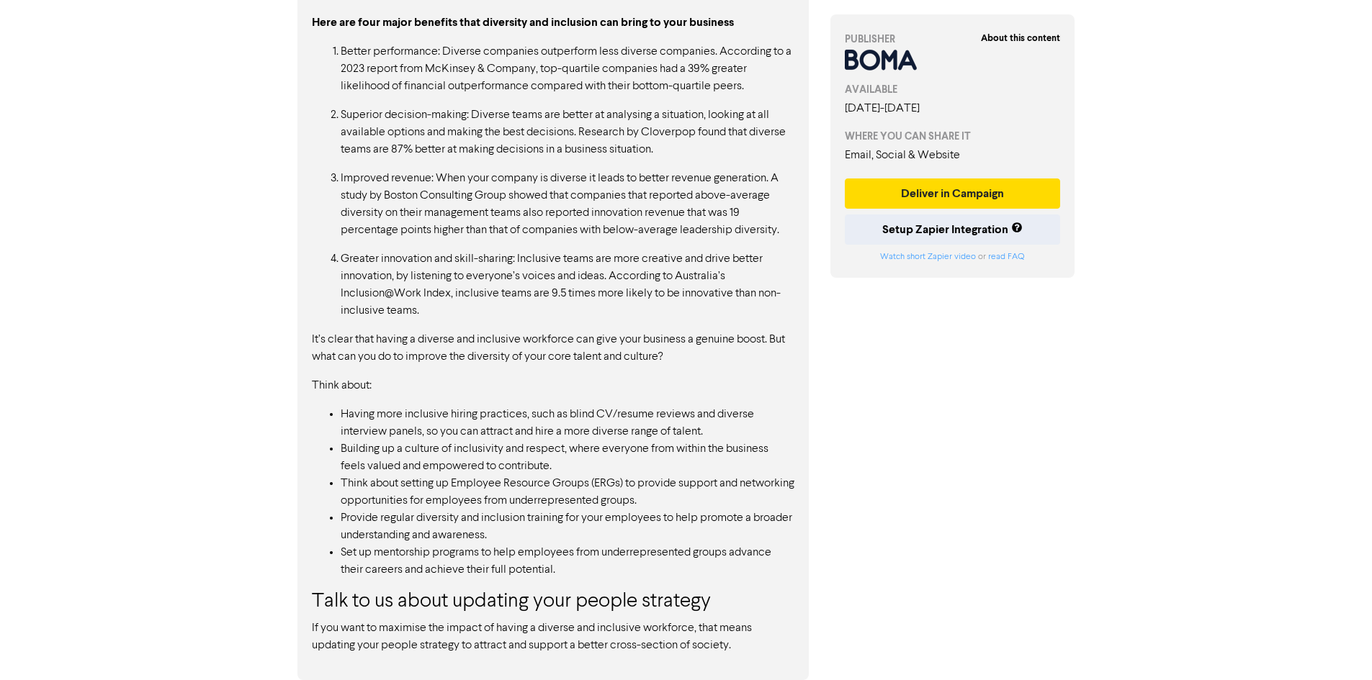 Image resolution: width=1372 pixels, height=680 pixels. Describe the element at coordinates (567, 562) in the screenshot. I see `li: Set up mentorship programs to help employees from underrepresented groups advance their careers a...` at that location.